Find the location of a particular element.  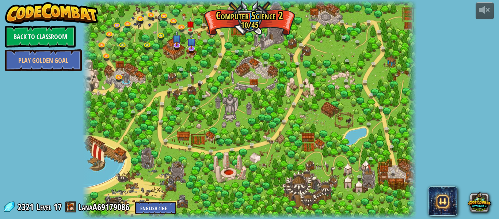

span: CodeCombat AI HackStack is located at coordinates (443, 201).